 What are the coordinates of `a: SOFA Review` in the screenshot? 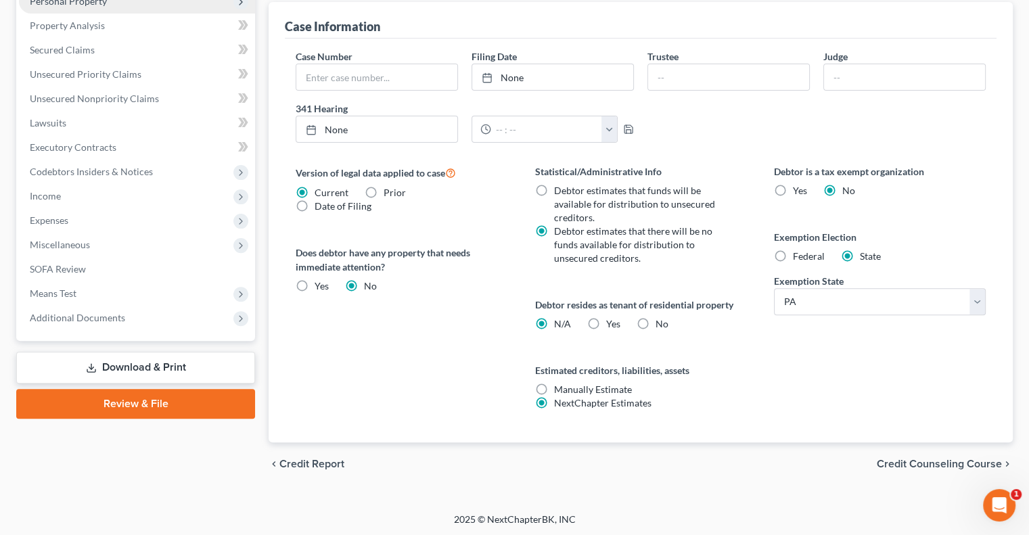 It's located at (137, 269).